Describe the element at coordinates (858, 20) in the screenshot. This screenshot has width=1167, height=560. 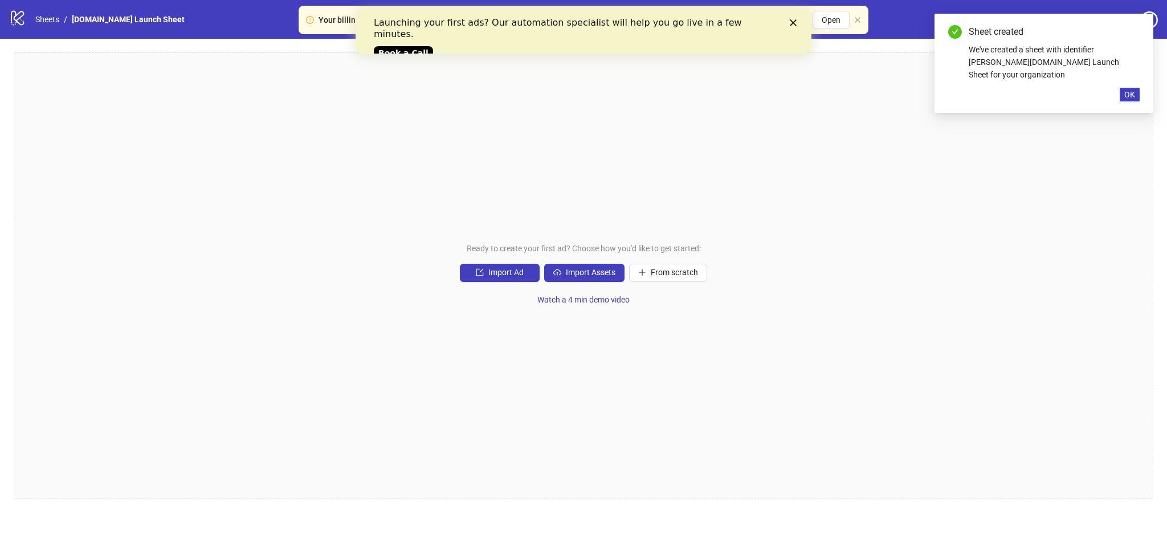
I see `button: close` at that location.